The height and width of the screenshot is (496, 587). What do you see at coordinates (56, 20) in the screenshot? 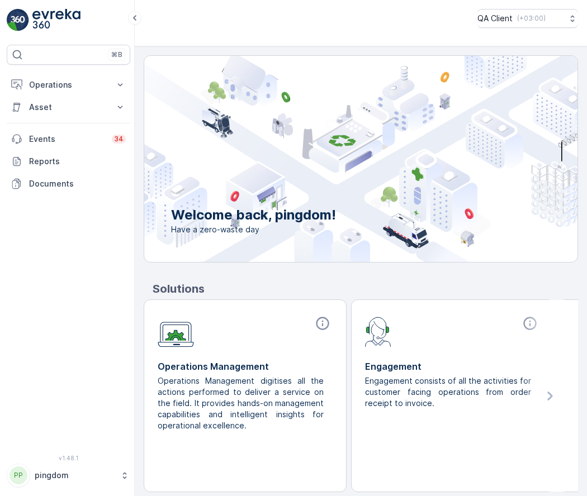
I see `img: logo_light-DOdMpM7g.png` at bounding box center [56, 20].